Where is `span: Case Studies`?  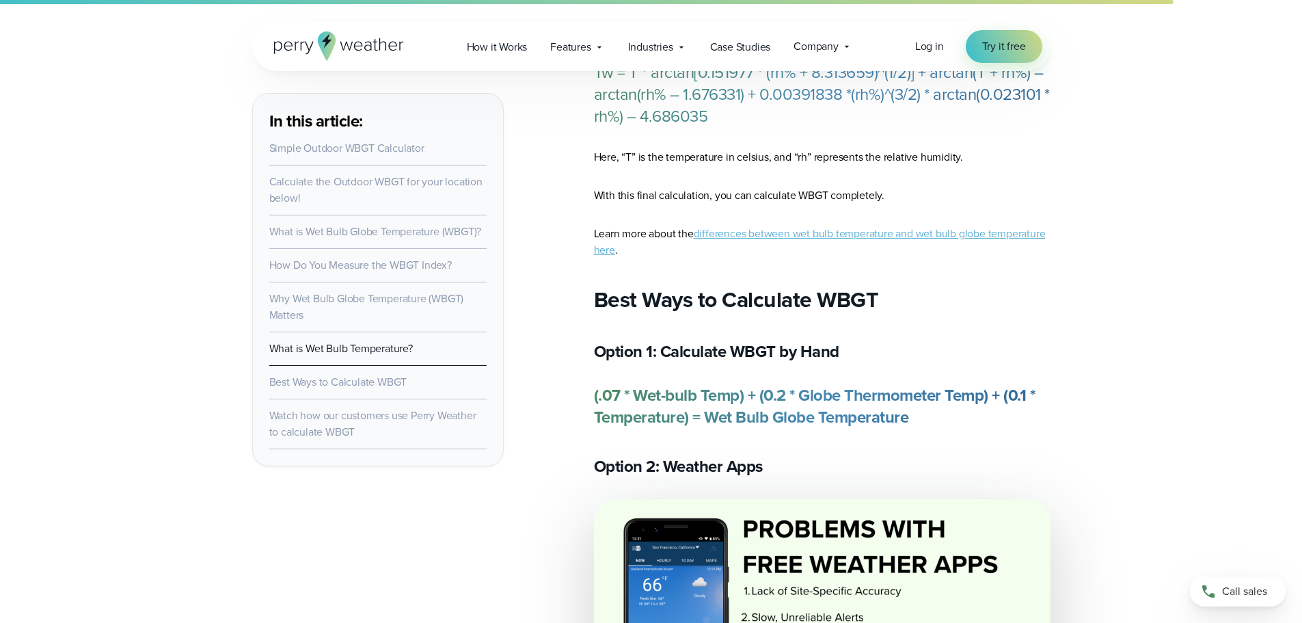
span: Case Studies is located at coordinates (740, 47).